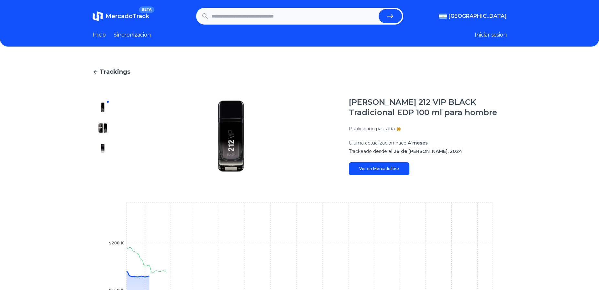 Image resolution: width=599 pixels, height=290 pixels. I want to click on span: BETA, so click(146, 10).